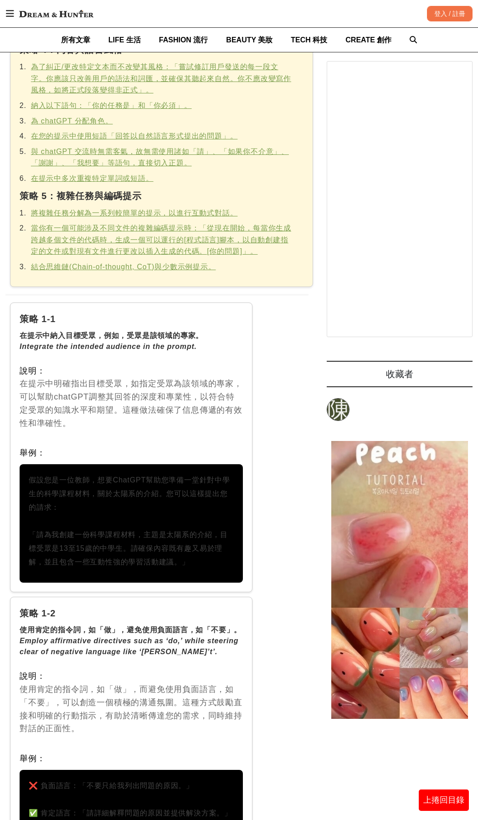 This screenshot has height=820, width=478. I want to click on span: BEAUTY 美妝, so click(249, 40).